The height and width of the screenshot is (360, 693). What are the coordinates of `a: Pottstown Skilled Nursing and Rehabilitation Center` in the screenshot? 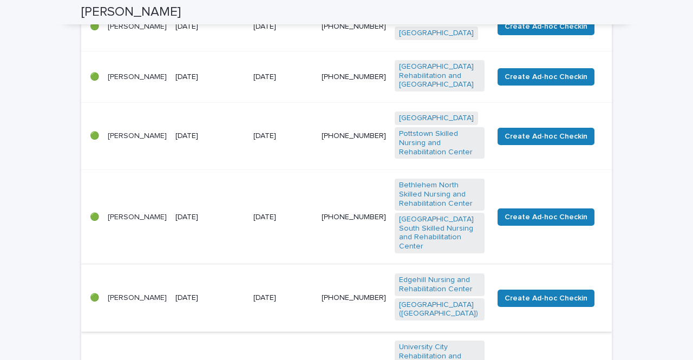 It's located at (440, 143).